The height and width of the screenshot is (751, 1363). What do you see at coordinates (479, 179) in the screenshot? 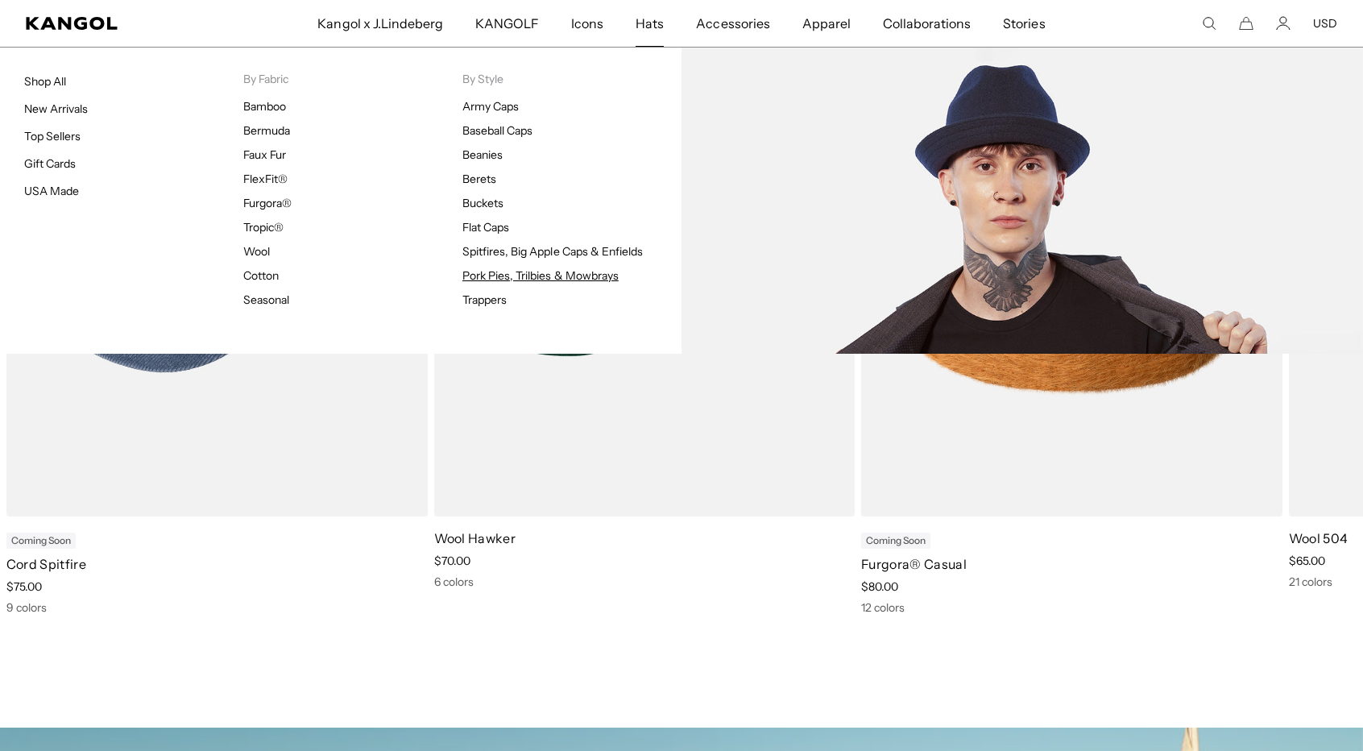
I see `a: Berets` at bounding box center [479, 179].